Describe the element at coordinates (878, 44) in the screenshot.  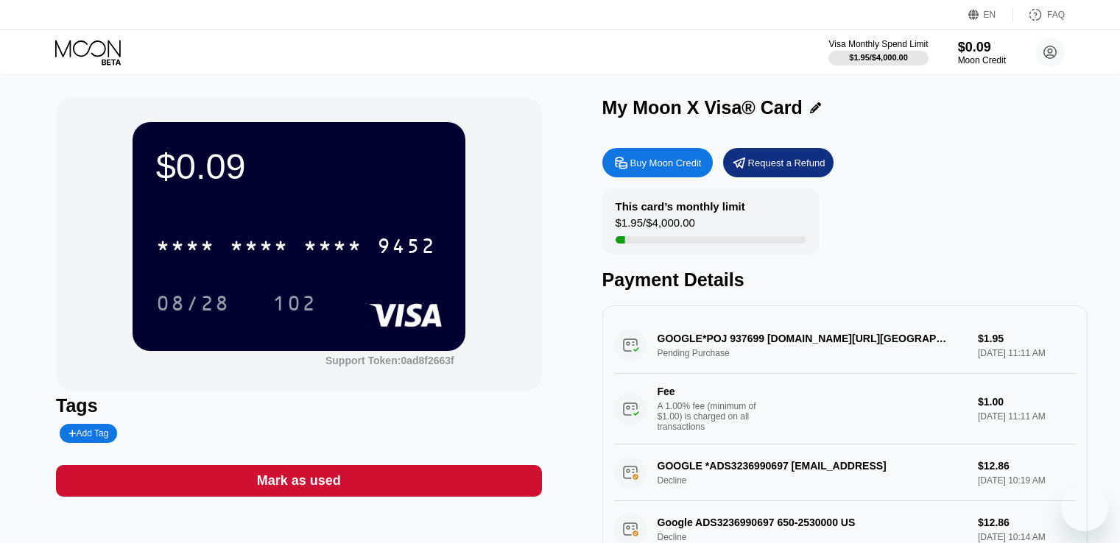
I see `div: Visa Monthly Spend Limit` at that location.